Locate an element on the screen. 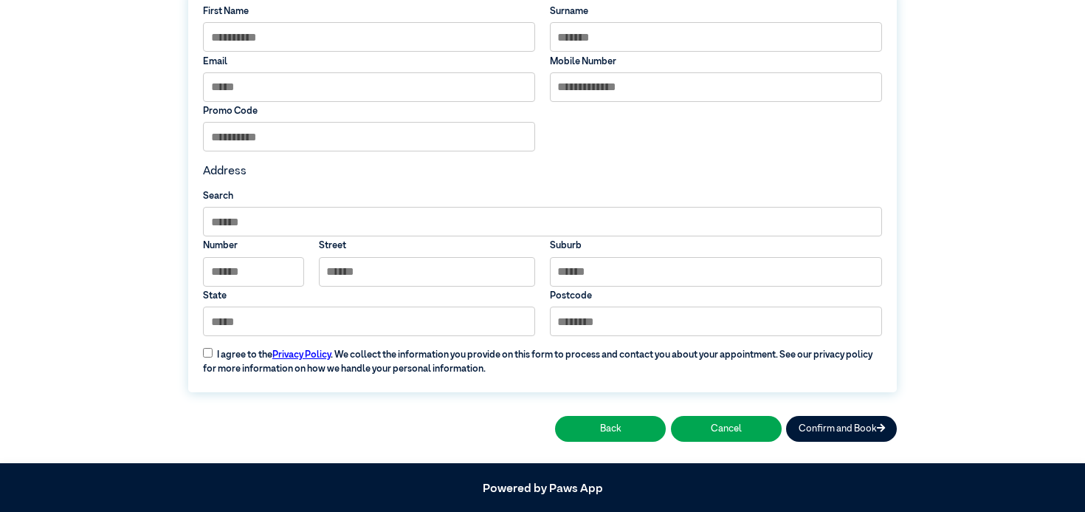 Image resolution: width=1085 pixels, height=512 pixels. a: Privacy Policy is located at coordinates (301, 354).